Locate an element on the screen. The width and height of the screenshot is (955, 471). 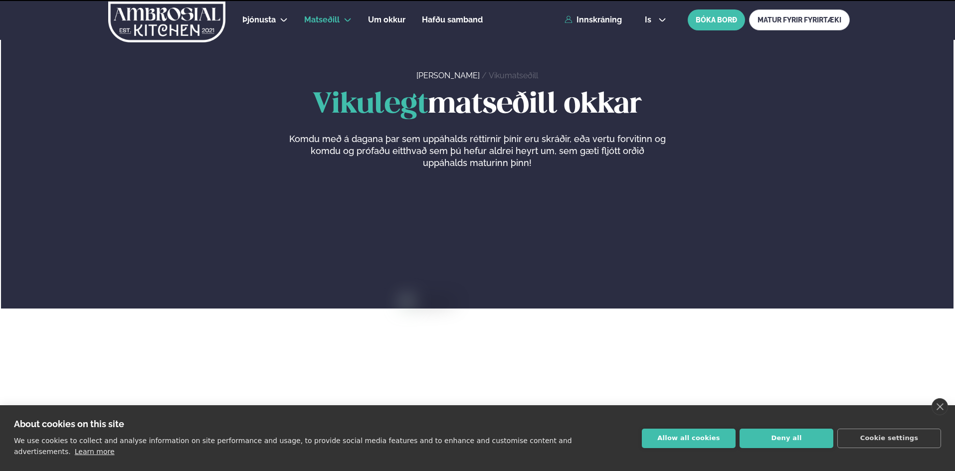
a: Matseðill is located at coordinates (322, 20).